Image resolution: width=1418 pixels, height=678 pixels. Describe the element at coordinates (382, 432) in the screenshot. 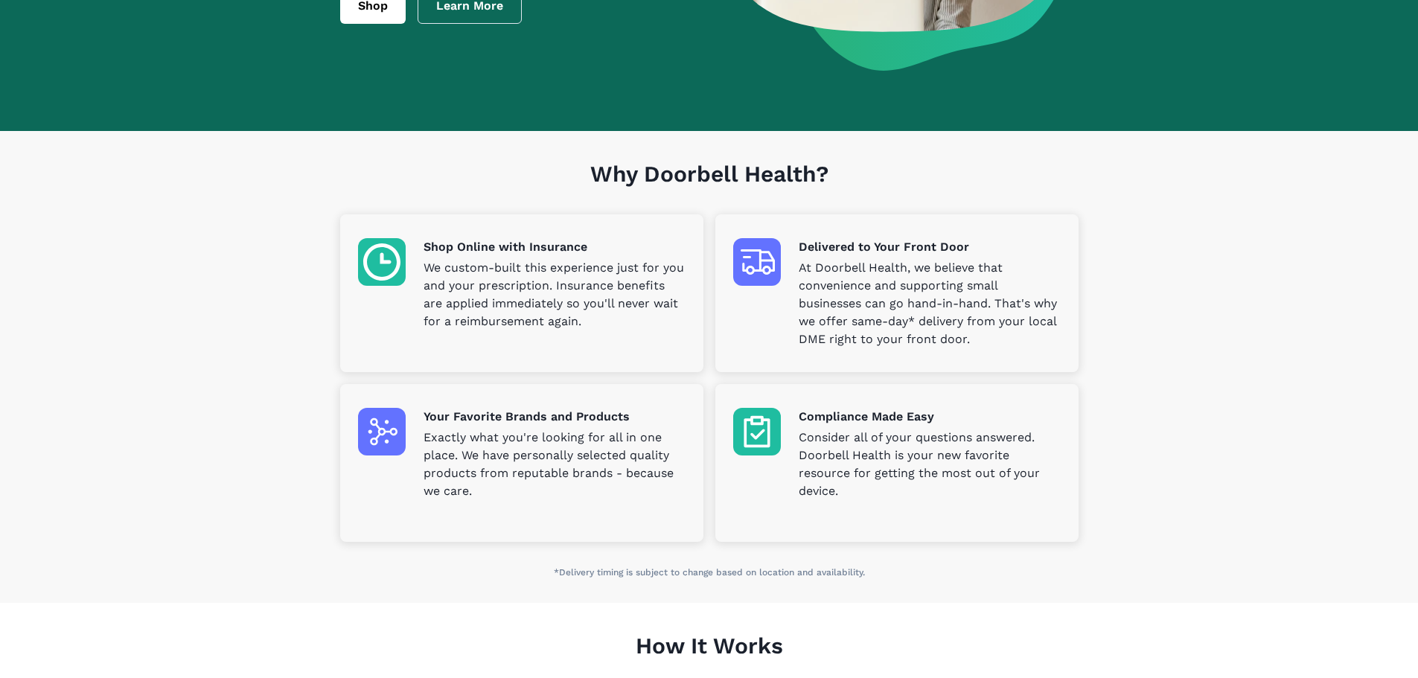

I see `img: Your Favorite Brands and Products icon` at that location.